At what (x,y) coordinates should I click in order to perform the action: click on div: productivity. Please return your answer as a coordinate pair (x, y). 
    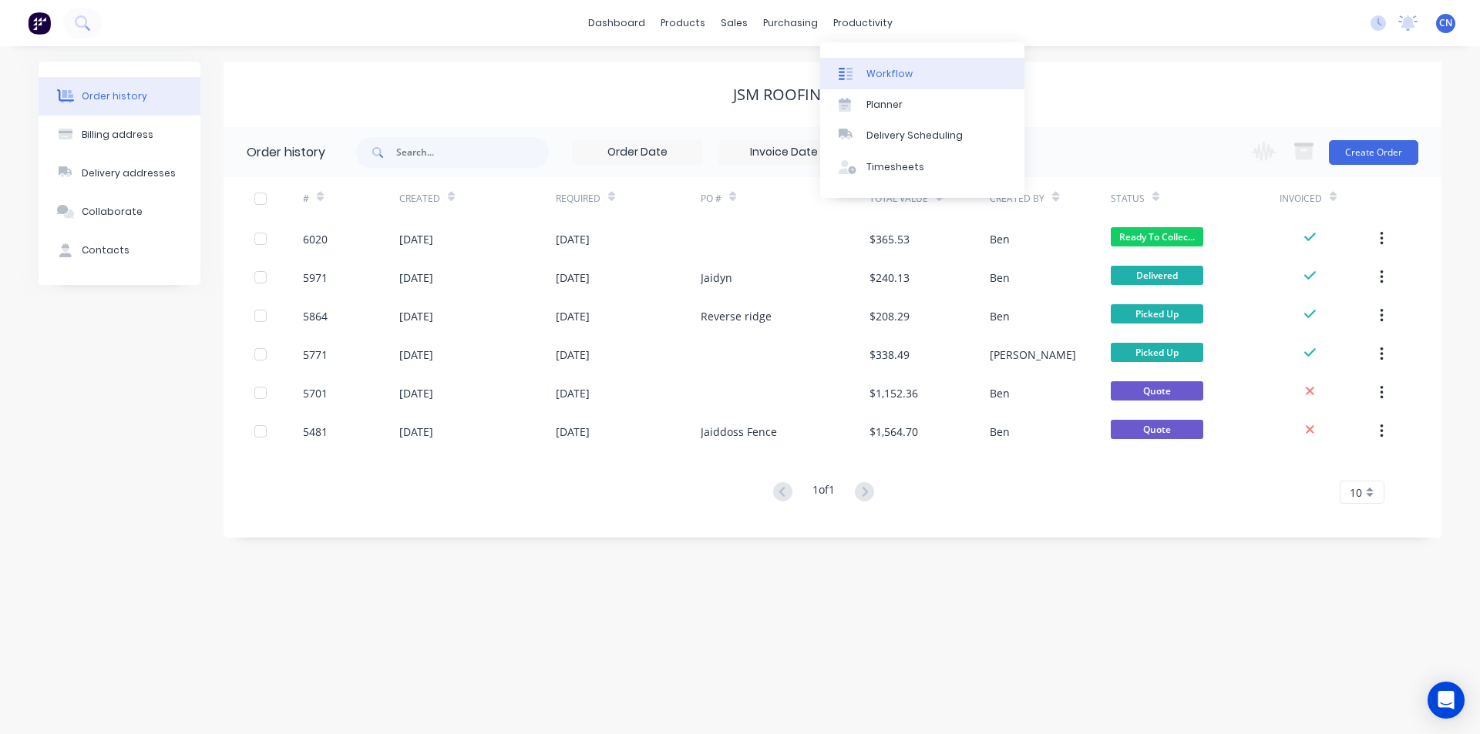
    Looking at the image, I should click on (862, 23).